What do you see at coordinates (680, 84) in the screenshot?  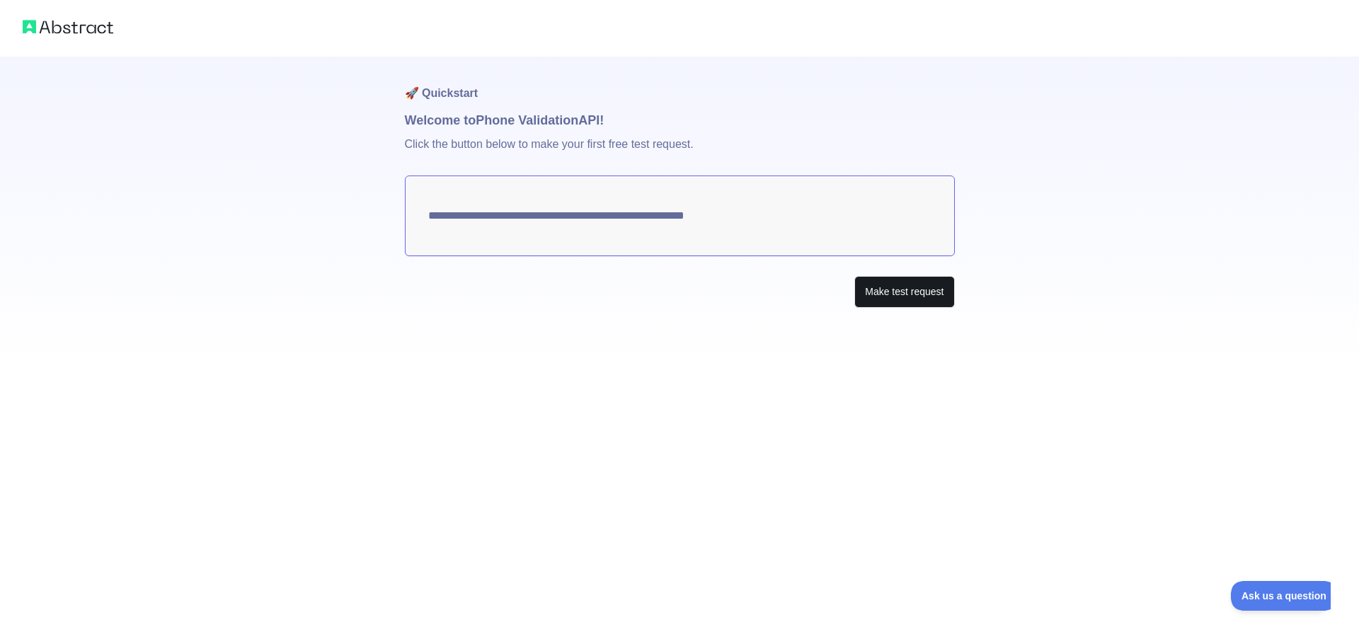 I see `h1: 🚀 Quickstart` at bounding box center [680, 84].